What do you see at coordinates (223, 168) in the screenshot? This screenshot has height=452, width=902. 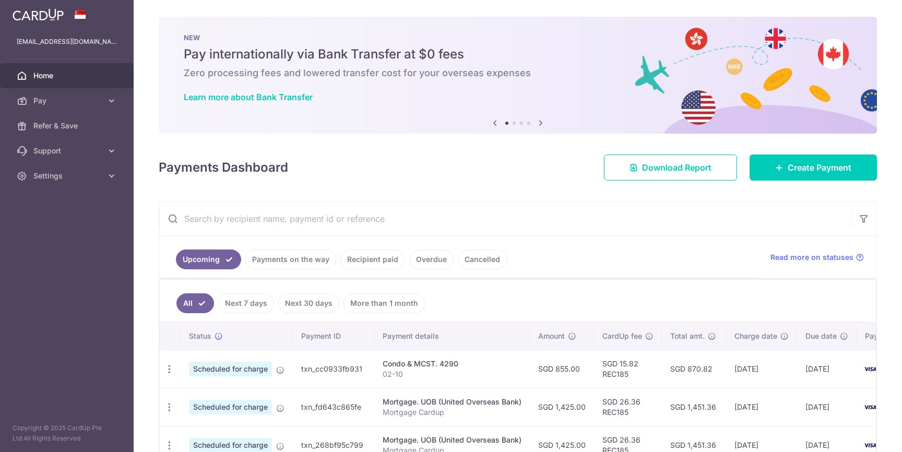 I see `h4: Payments Dashboard` at bounding box center [223, 168].